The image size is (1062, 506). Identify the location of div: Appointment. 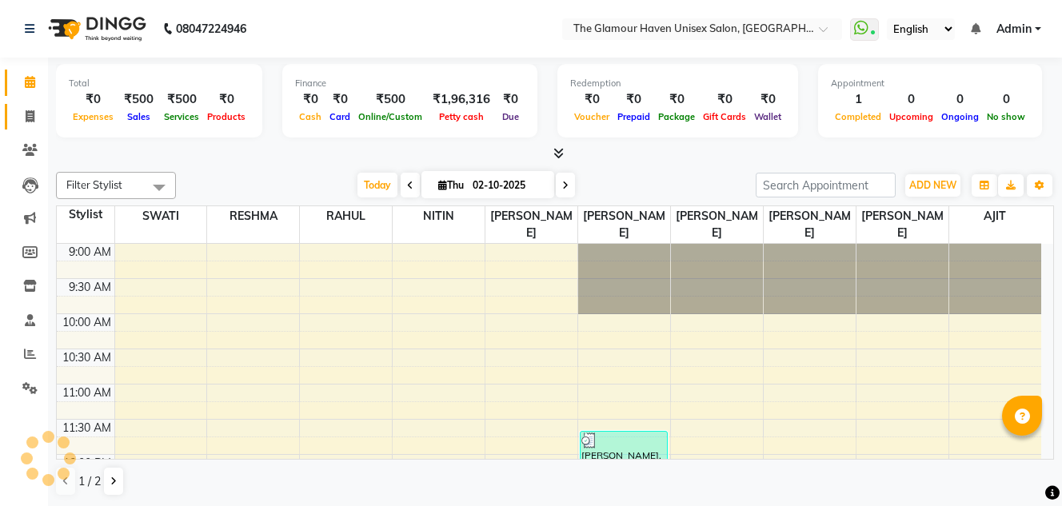
(930, 83).